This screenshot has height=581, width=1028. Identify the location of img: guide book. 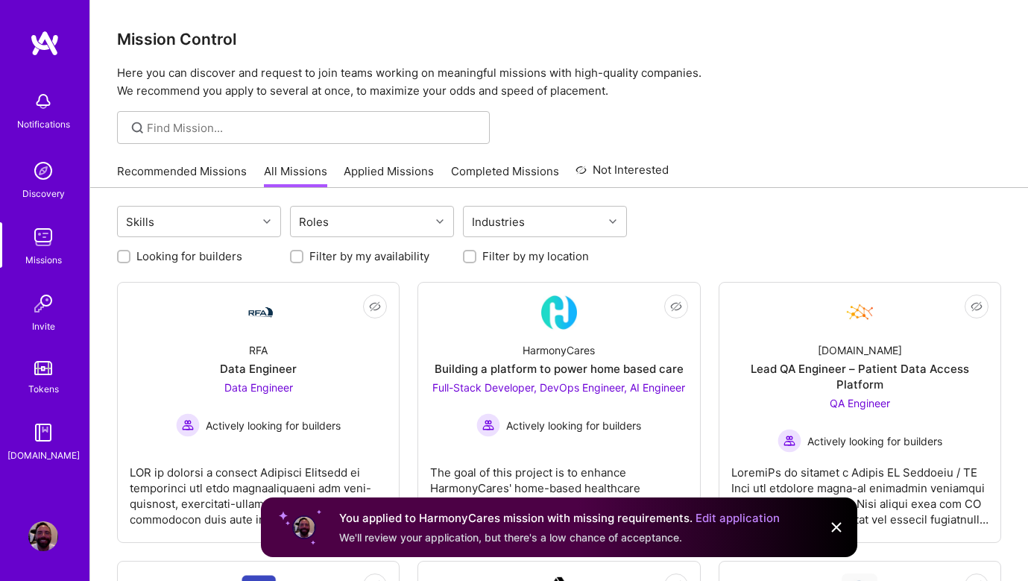
(43, 432).